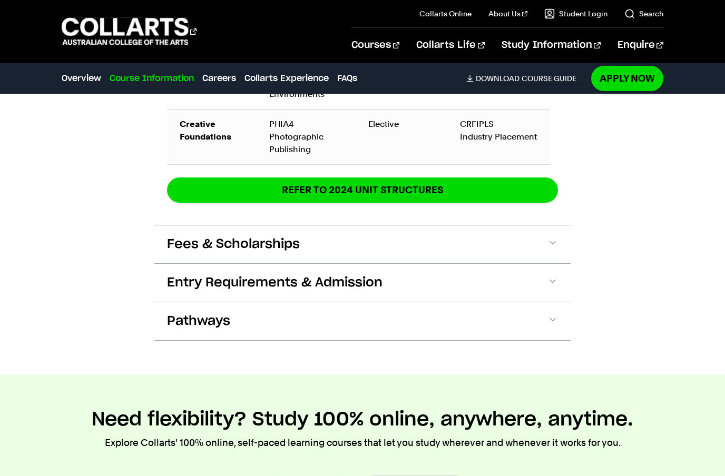 Image resolution: width=725 pixels, height=476 pixels. I want to click on a: Overview, so click(81, 78).